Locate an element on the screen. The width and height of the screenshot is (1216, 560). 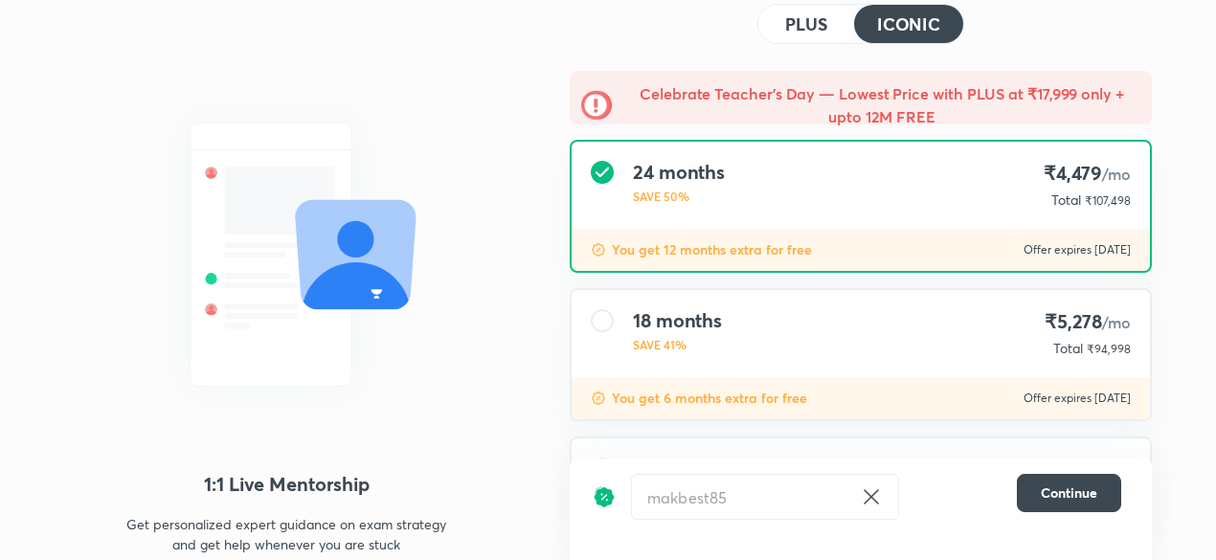
span: ₹107,498 is located at coordinates (1108, 200).